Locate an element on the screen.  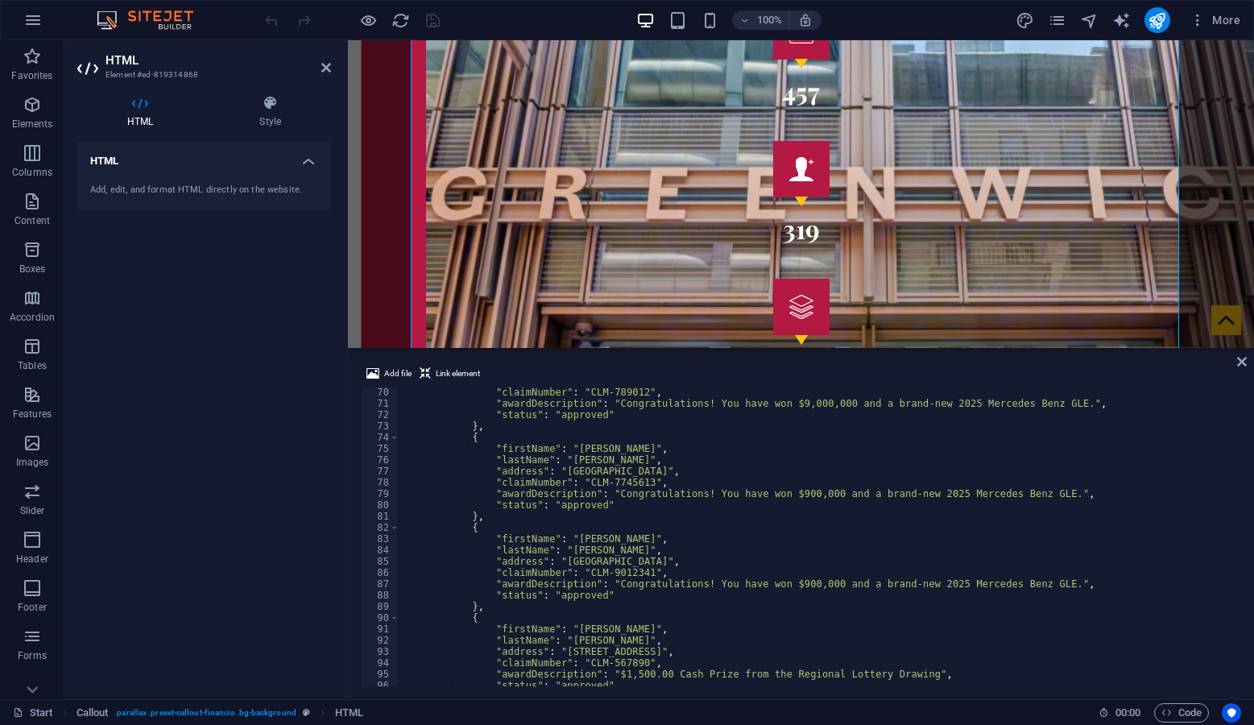
div: 73 is located at coordinates (380, 426).